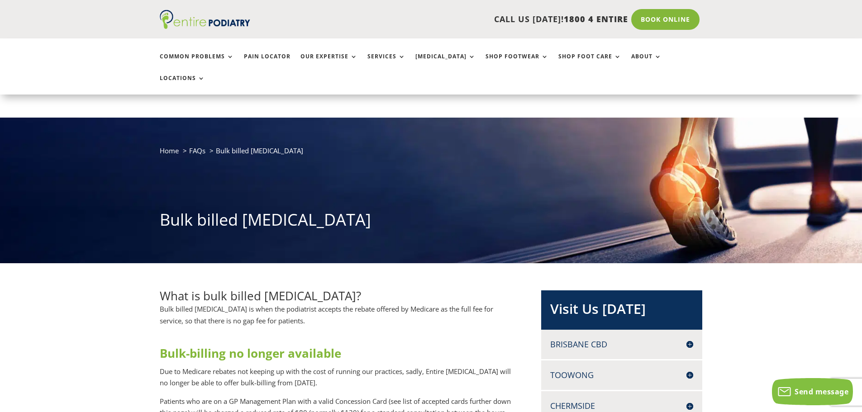 Image resolution: width=862 pixels, height=412 pixels. Describe the element at coordinates (622, 406) in the screenshot. I see `h4: Chermside` at that location.